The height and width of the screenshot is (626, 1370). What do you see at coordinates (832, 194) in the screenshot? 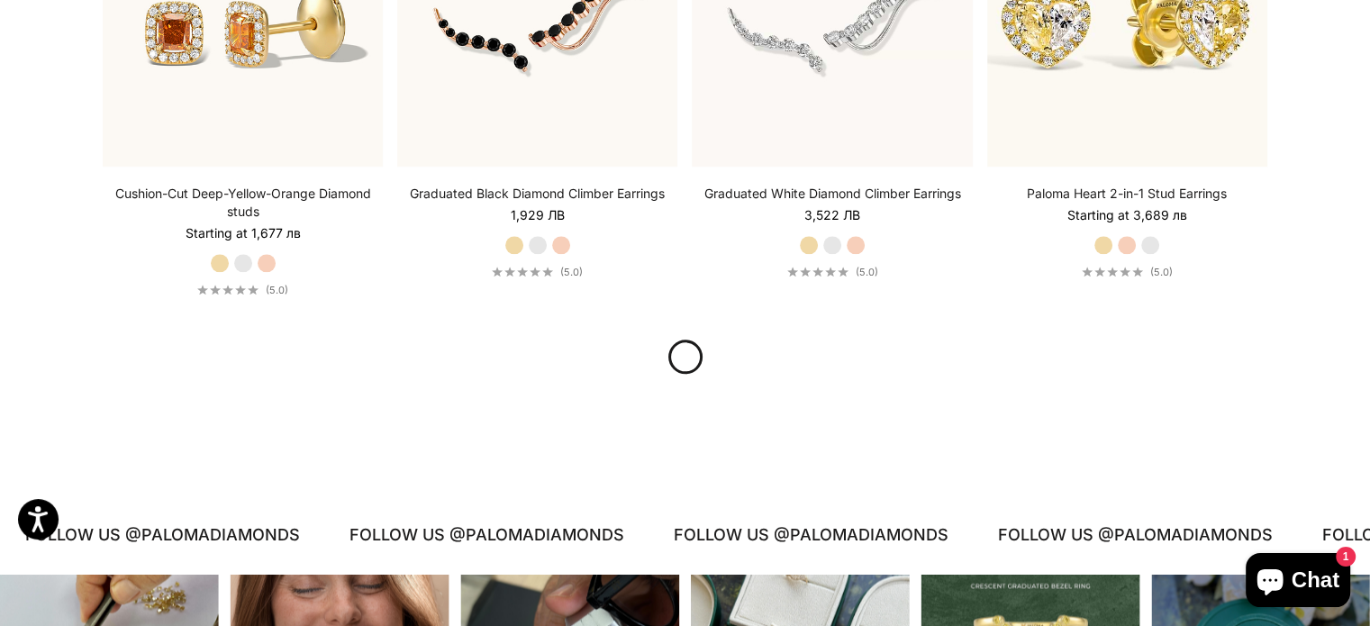
I see `a: Graduated White Diamond Climber Earrings` at bounding box center [832, 194].